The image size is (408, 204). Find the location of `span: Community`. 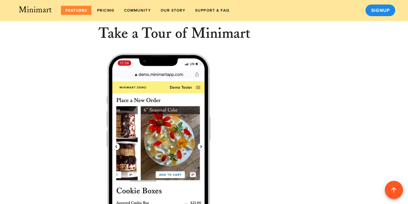

span: Community is located at coordinates (137, 10).